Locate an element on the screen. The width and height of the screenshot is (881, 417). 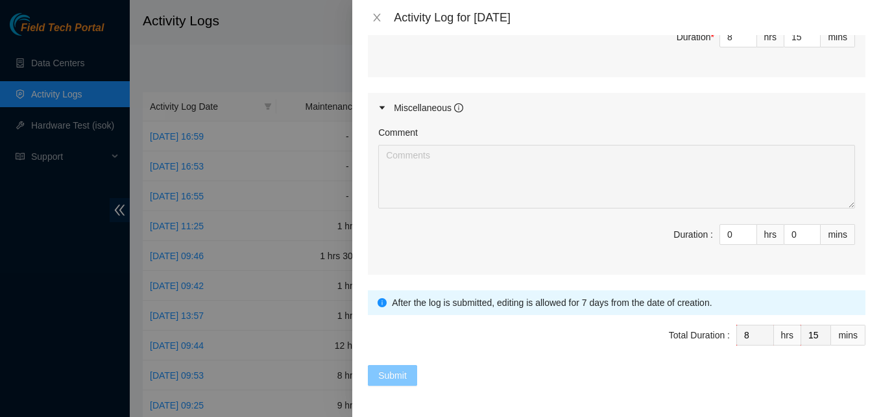
div: After the log is submitted, editing is allowed for 7 days from the date of creation. is located at coordinates (624, 302).